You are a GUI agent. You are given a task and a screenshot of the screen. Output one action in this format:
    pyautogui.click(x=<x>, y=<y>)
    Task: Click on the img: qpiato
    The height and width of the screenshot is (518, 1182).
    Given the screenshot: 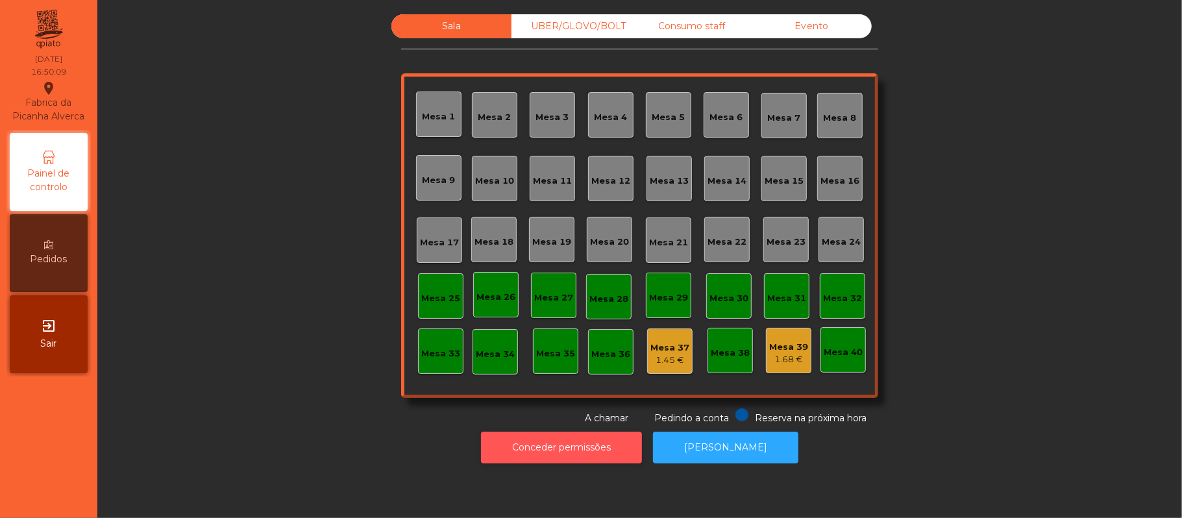 What is the action you would take?
    pyautogui.click(x=48, y=29)
    